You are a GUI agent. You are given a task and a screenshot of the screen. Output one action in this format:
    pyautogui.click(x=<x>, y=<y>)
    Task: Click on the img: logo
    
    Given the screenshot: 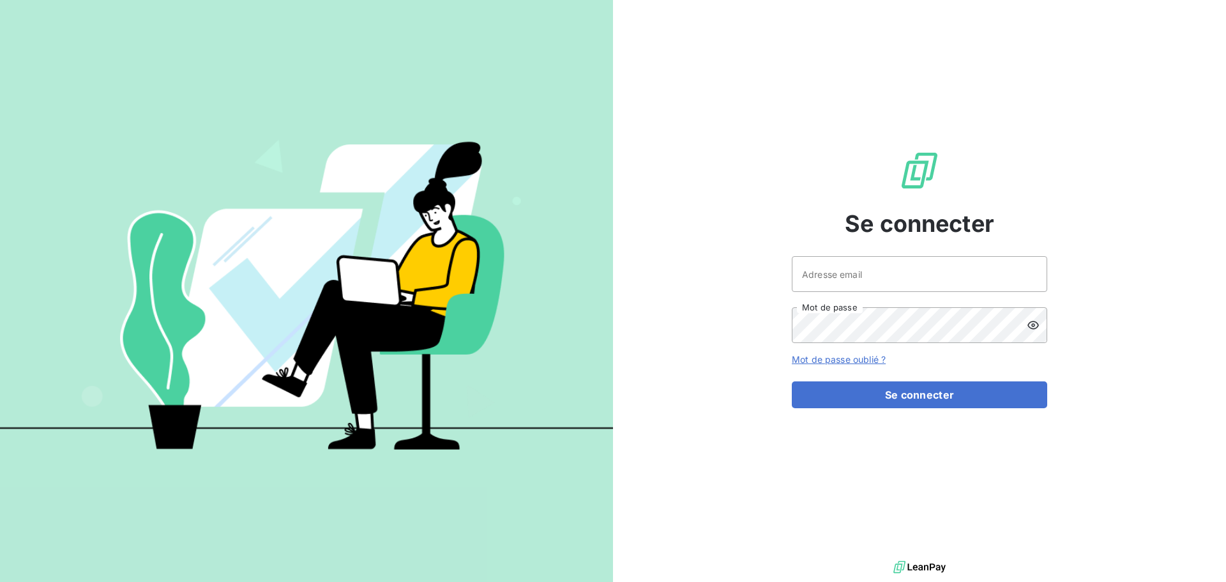 What is the action you would take?
    pyautogui.click(x=920, y=567)
    